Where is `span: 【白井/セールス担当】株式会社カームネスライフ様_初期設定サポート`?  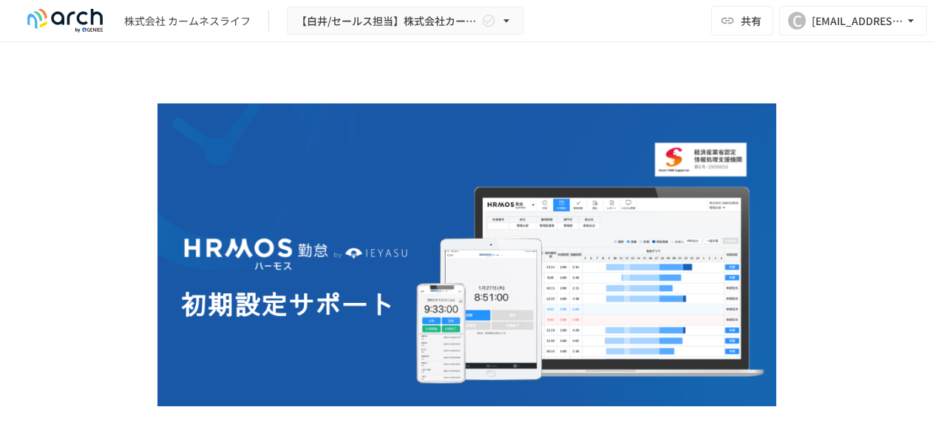
span: 【白井/セールス担当】株式会社カームネスライフ様_初期設定サポート is located at coordinates (387, 21).